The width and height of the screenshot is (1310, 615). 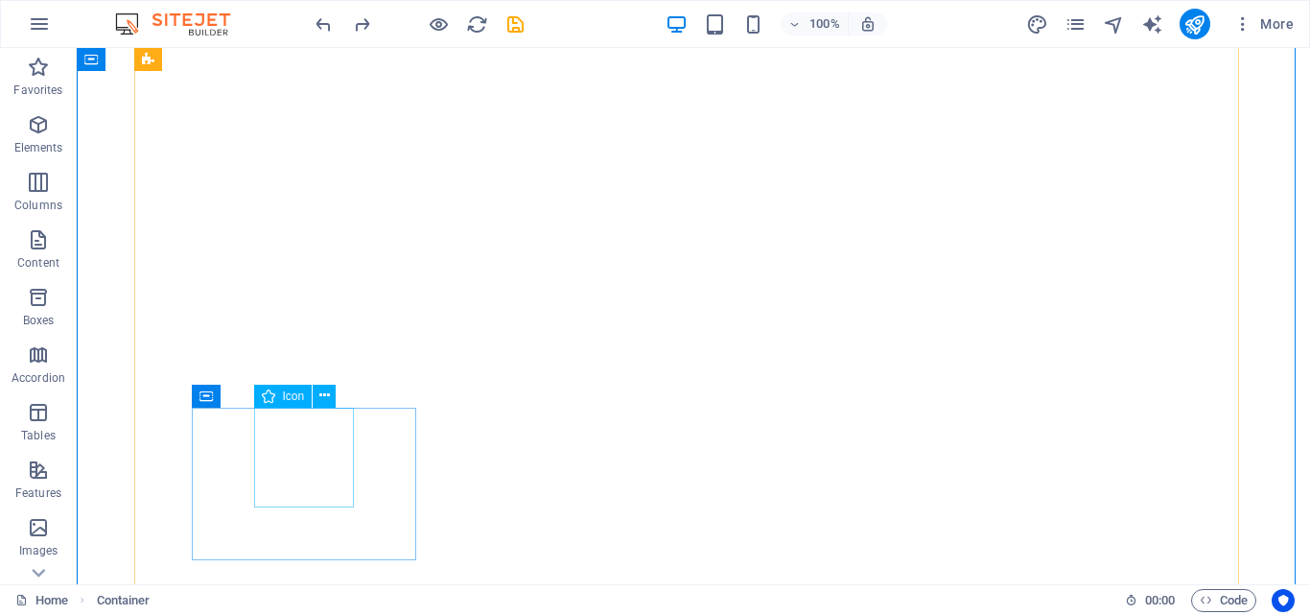 I want to click on i: Save (Ctrl+S), so click(x=515, y=24).